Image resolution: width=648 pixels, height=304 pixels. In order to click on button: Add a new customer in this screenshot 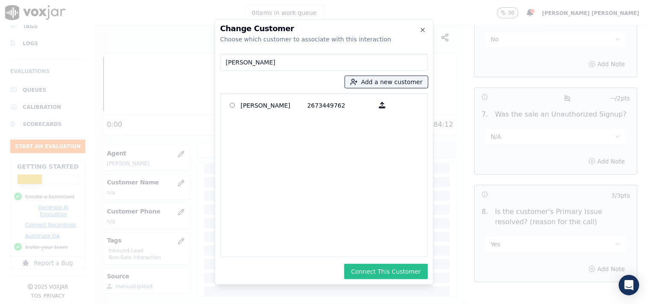, I will do `click(387, 82)`.